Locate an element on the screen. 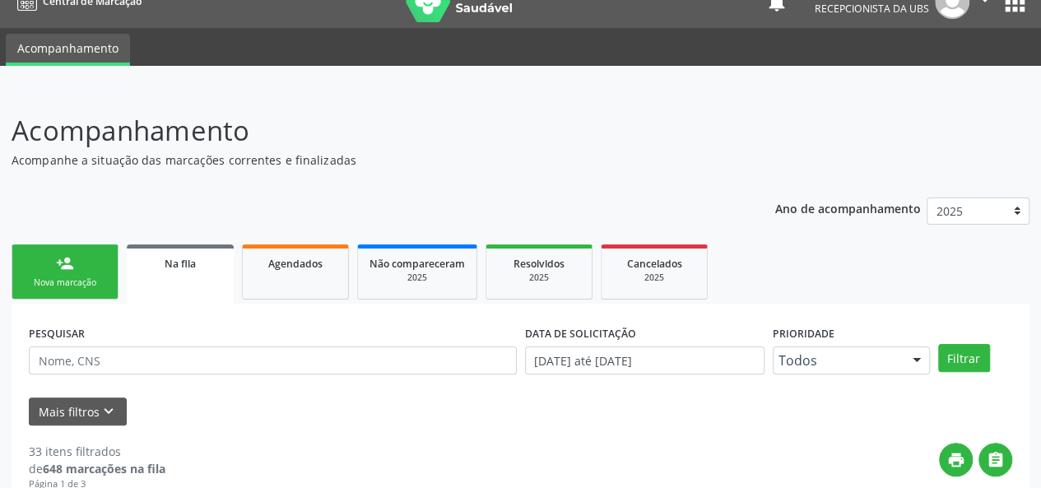 This screenshot has width=1041, height=488. button: Filtrar is located at coordinates (964, 358).